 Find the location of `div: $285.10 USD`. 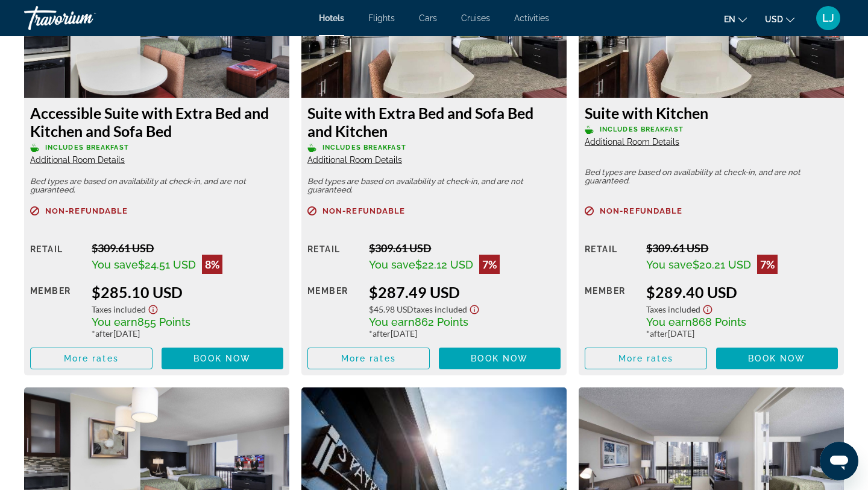

div: $285.10 USD is located at coordinates (187, 292).